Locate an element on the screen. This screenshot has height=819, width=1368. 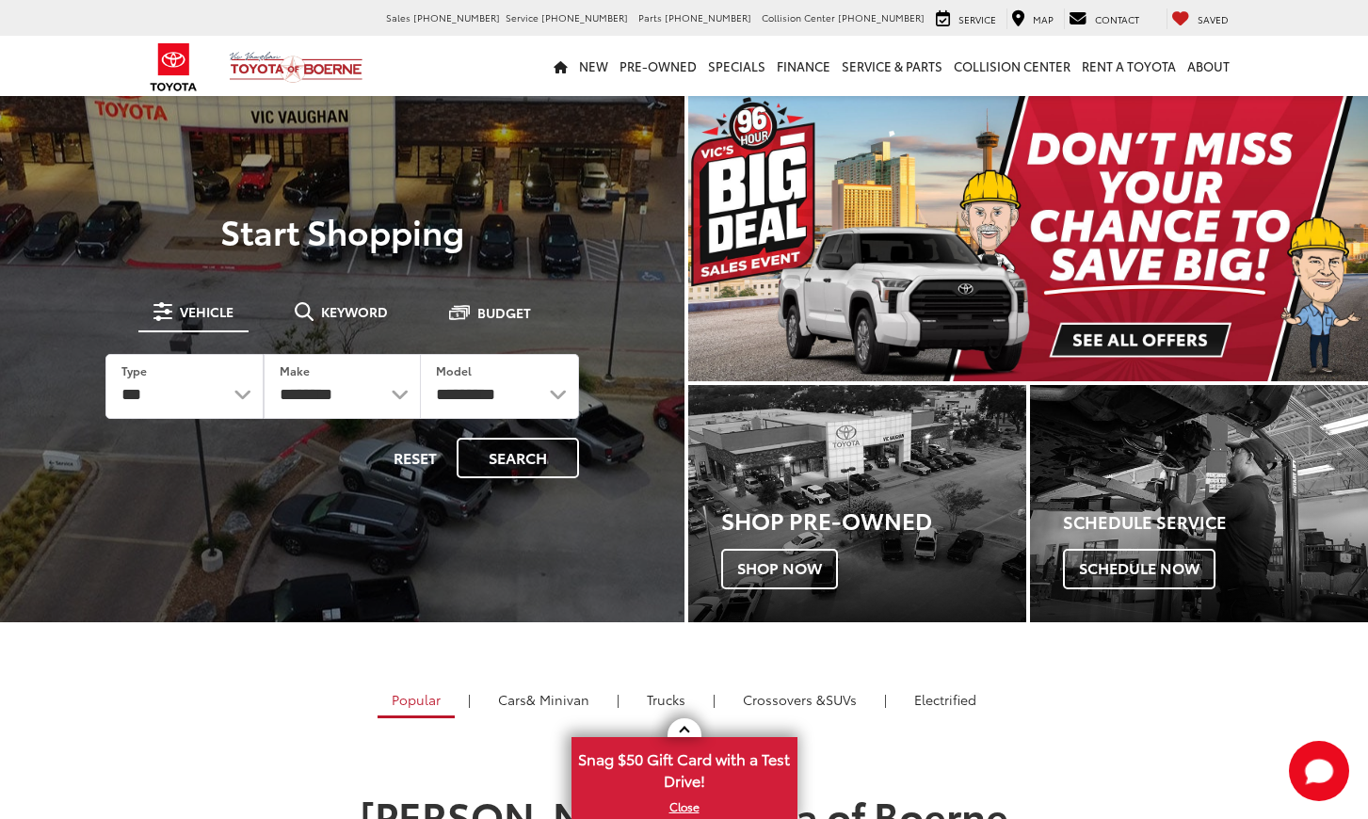
a: Schedule Service Schedule Now is located at coordinates (1199, 503).